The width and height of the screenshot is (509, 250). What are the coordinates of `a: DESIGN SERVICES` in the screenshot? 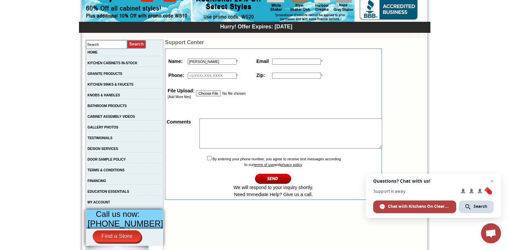 It's located at (103, 149).